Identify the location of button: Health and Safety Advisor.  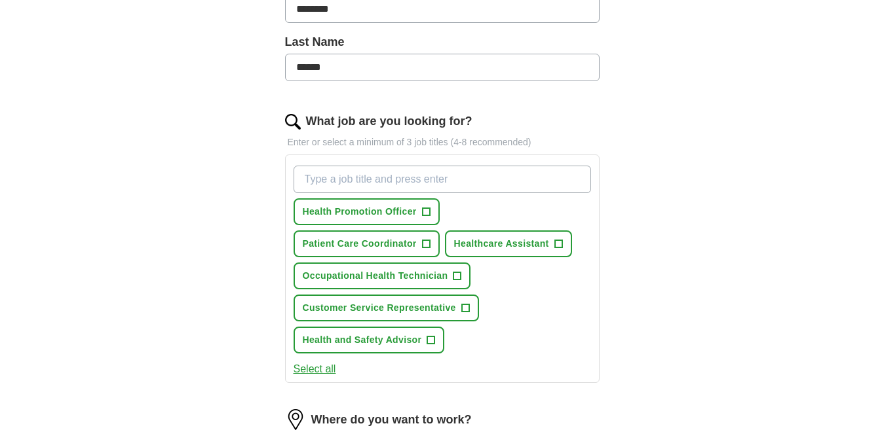
(369, 340).